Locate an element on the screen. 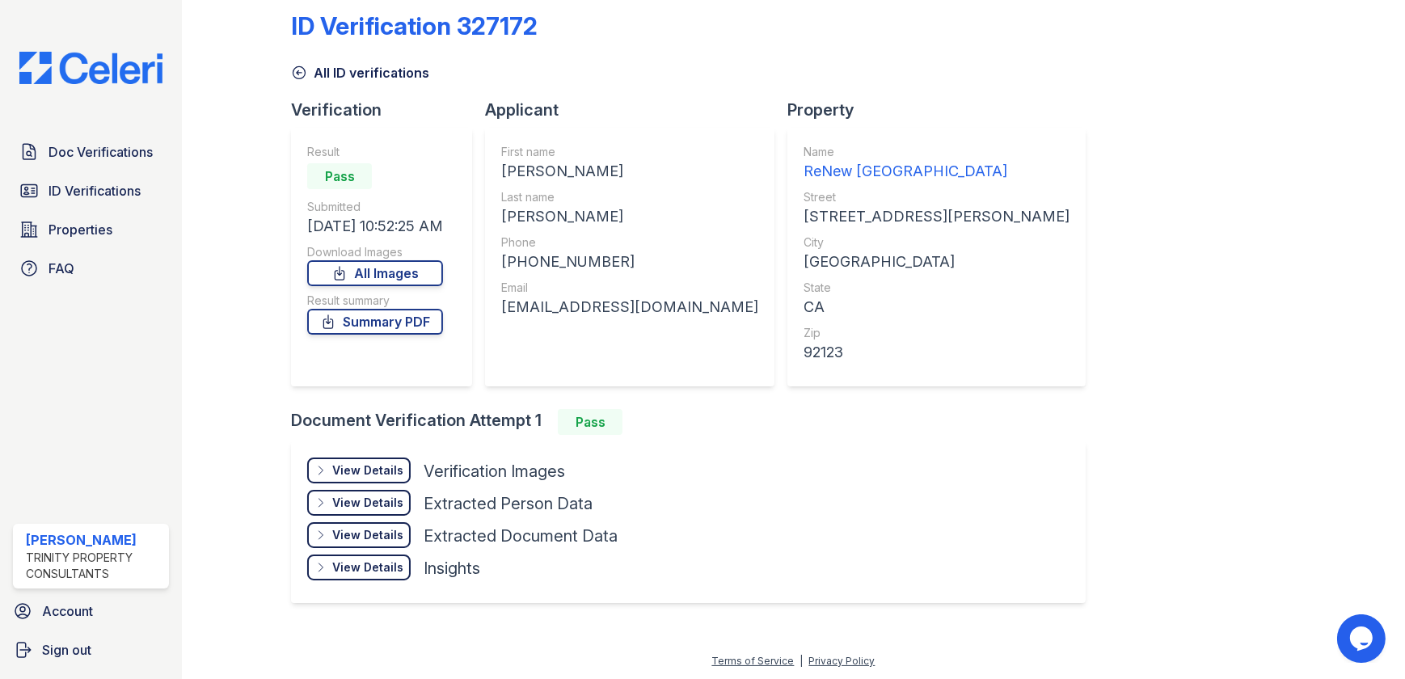 The image size is (1405, 679). a: Summary PDF is located at coordinates (375, 322).